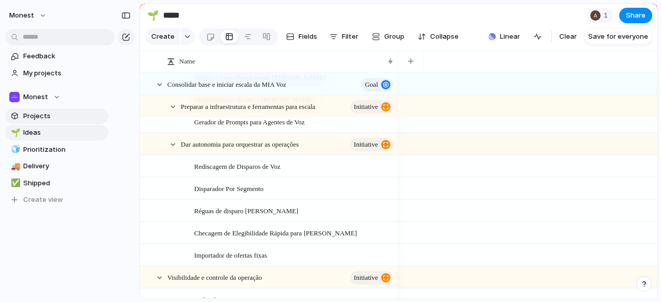 The height and width of the screenshot is (302, 661). Describe the element at coordinates (57, 166) in the screenshot. I see `a: 🚚Delivery` at that location.